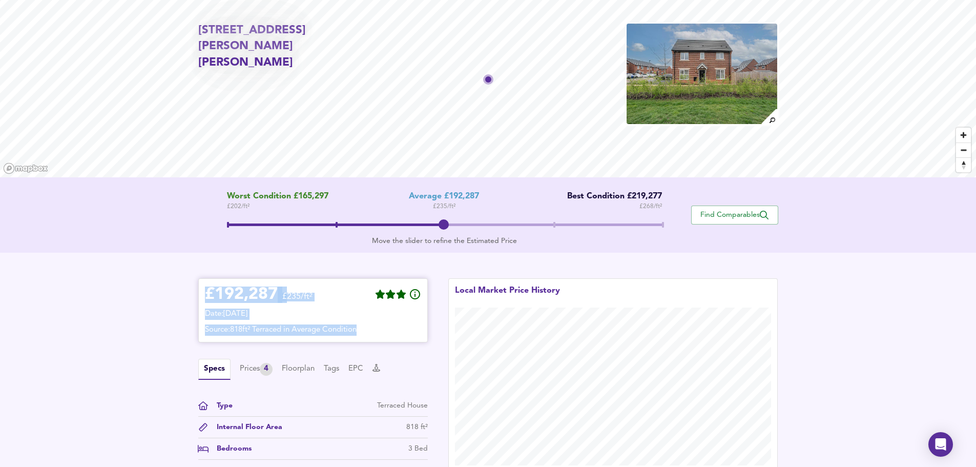 This screenshot has width=976, height=467. What do you see at coordinates (735, 215) in the screenshot?
I see `button: Find Comparables` at bounding box center [735, 215].